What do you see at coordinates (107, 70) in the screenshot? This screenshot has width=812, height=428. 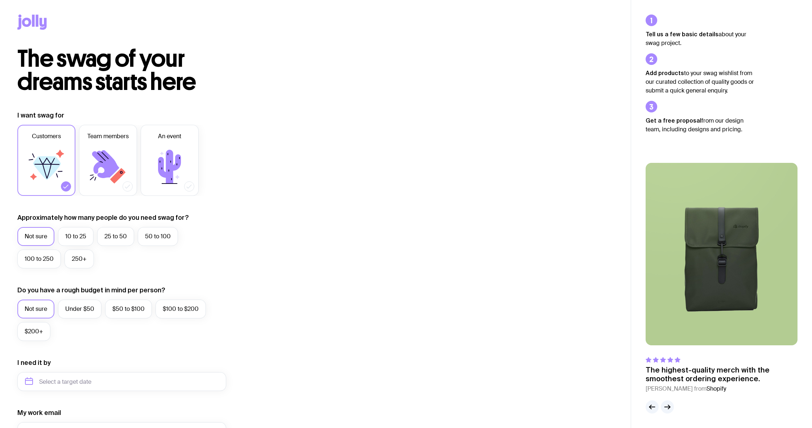 I see `span: The swag of your dreams starts here` at bounding box center [107, 70].